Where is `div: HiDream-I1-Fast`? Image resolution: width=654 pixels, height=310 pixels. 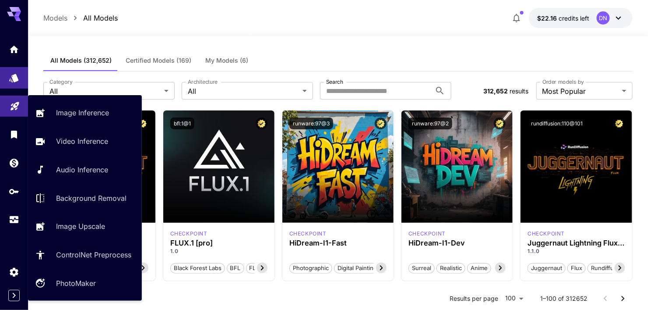
div: HiDream-I1-Fast is located at coordinates (338, 243).